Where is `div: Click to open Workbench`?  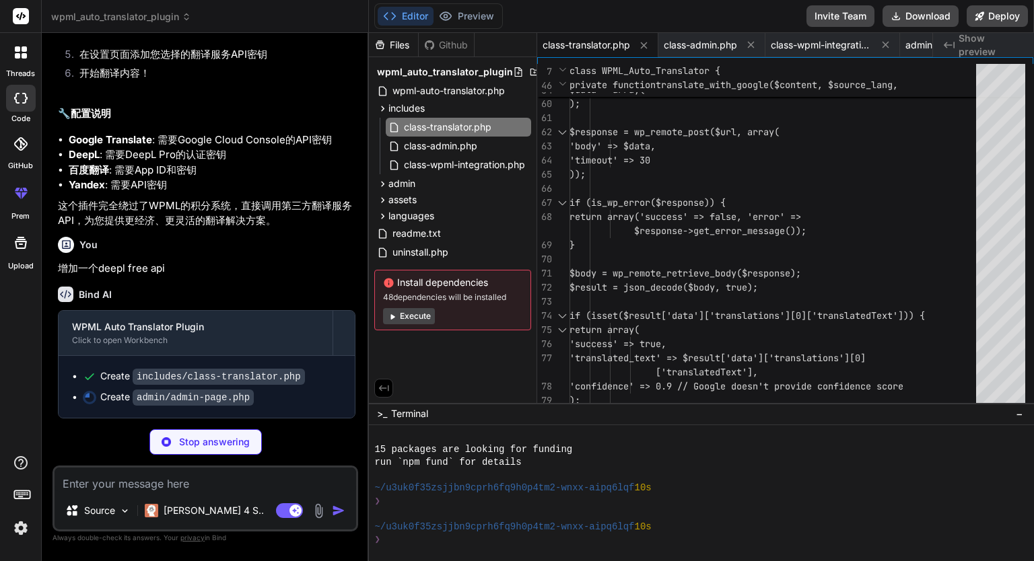
div: Click to open Workbench is located at coordinates (195, 341).